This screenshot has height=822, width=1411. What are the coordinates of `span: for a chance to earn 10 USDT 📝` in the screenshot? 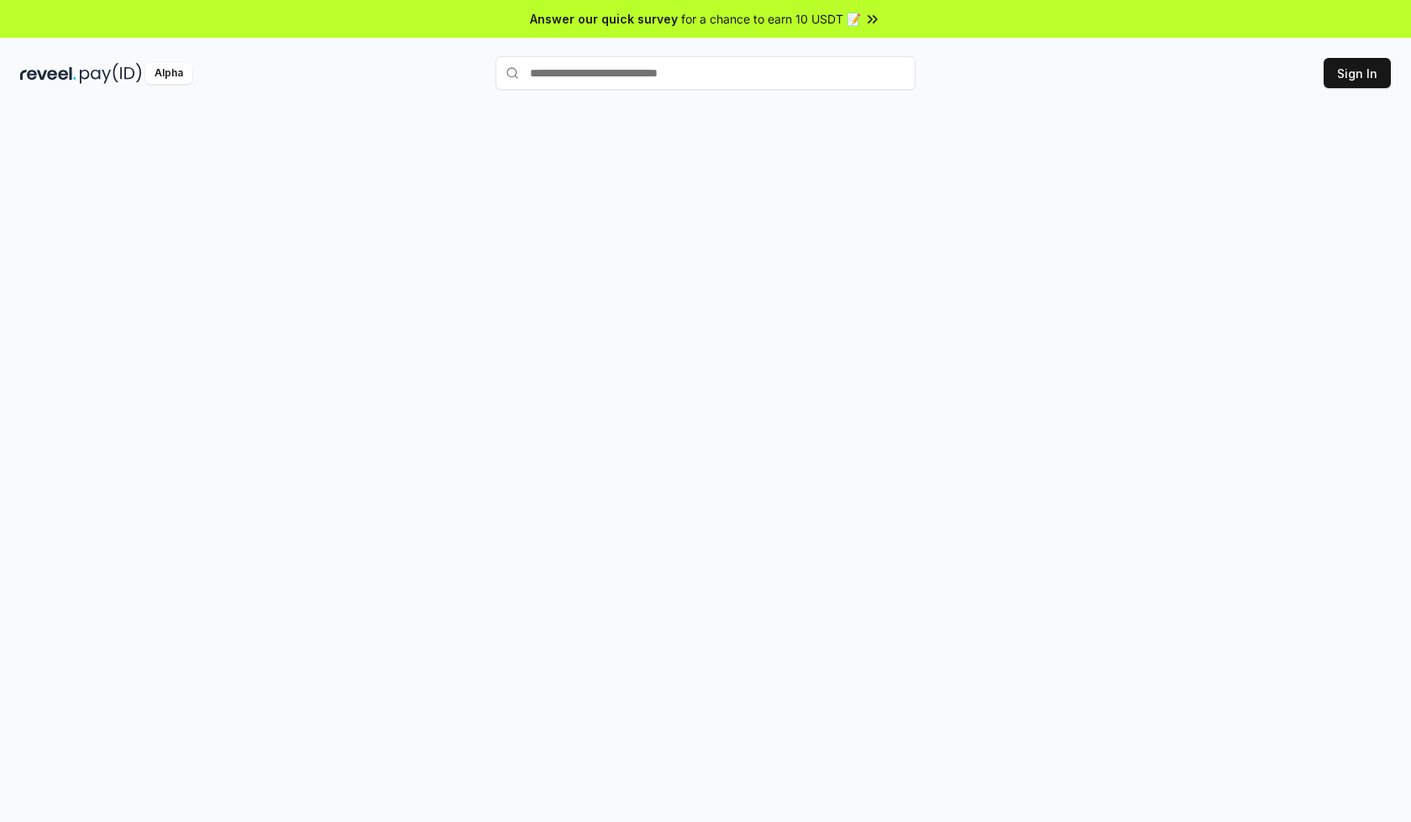 It's located at (771, 18).